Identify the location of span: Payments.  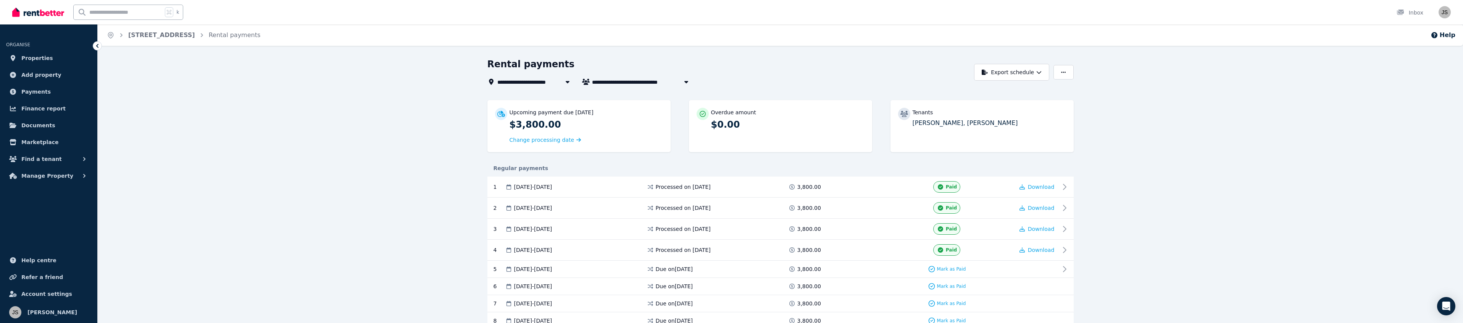
(36, 92).